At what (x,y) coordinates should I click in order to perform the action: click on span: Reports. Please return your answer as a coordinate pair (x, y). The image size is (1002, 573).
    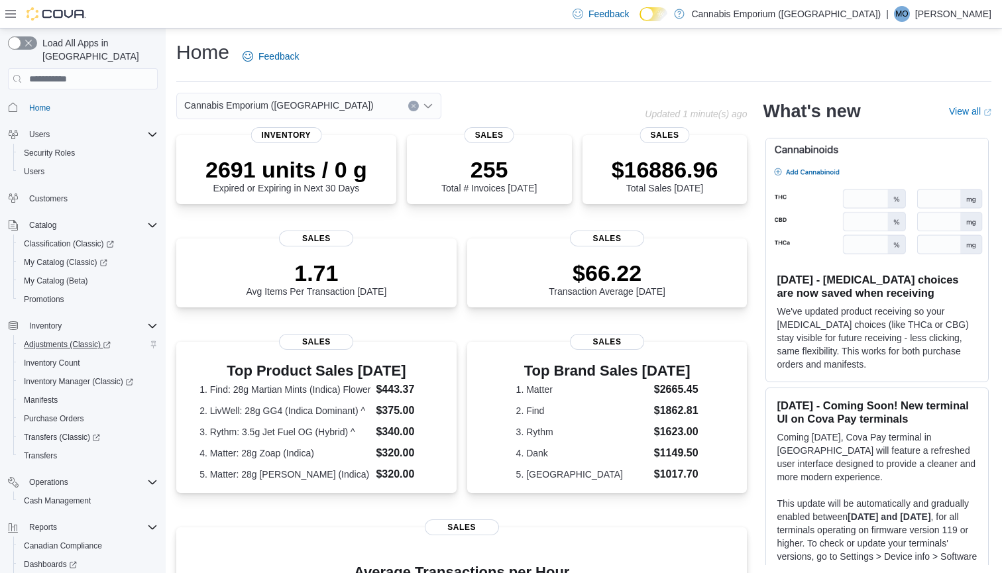
    Looking at the image, I should click on (91, 527).